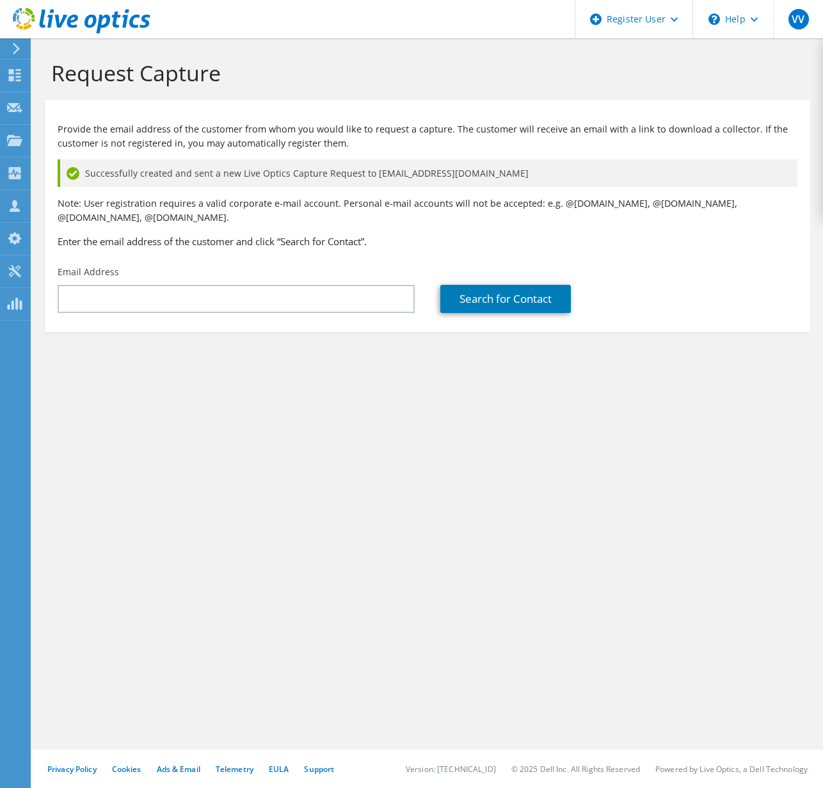  What do you see at coordinates (424, 73) in the screenshot?
I see `h1: Request Capture` at bounding box center [424, 73].